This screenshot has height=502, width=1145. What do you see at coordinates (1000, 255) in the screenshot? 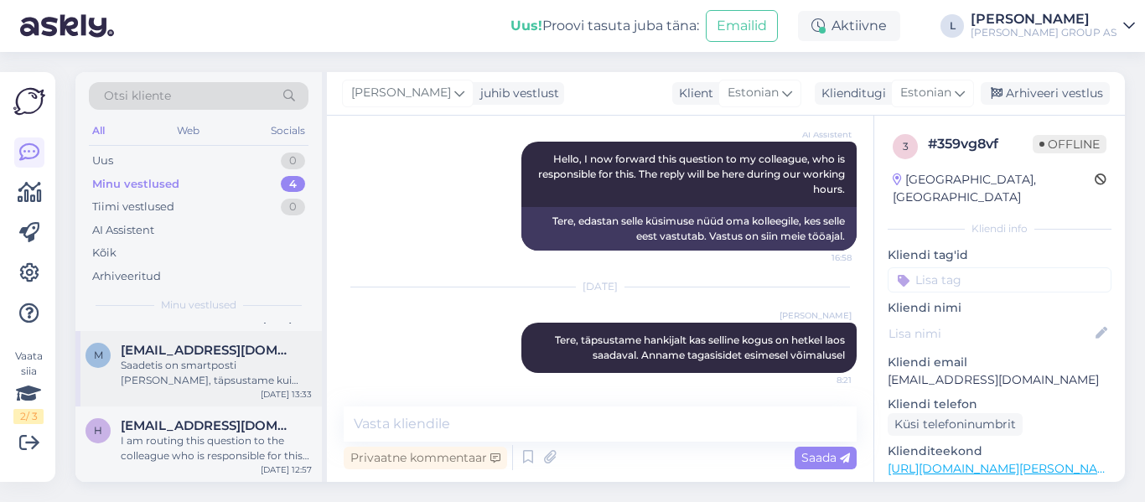
I see `p: Kliendi tag'id` at bounding box center [1000, 255].